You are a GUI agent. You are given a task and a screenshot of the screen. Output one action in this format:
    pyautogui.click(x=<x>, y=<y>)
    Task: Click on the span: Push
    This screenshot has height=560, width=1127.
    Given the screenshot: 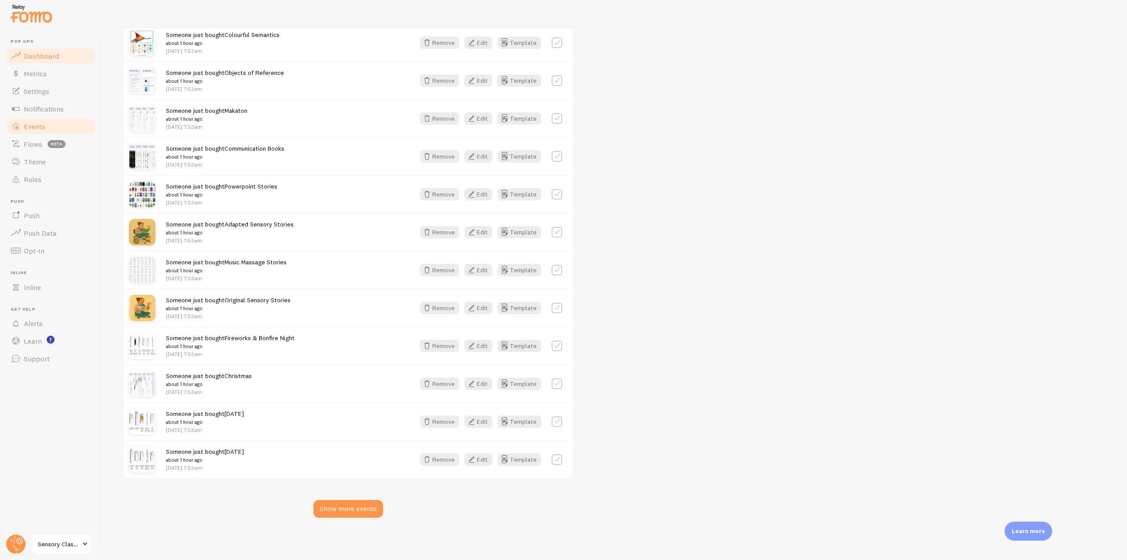 What is the action you would take?
    pyautogui.click(x=53, y=201)
    